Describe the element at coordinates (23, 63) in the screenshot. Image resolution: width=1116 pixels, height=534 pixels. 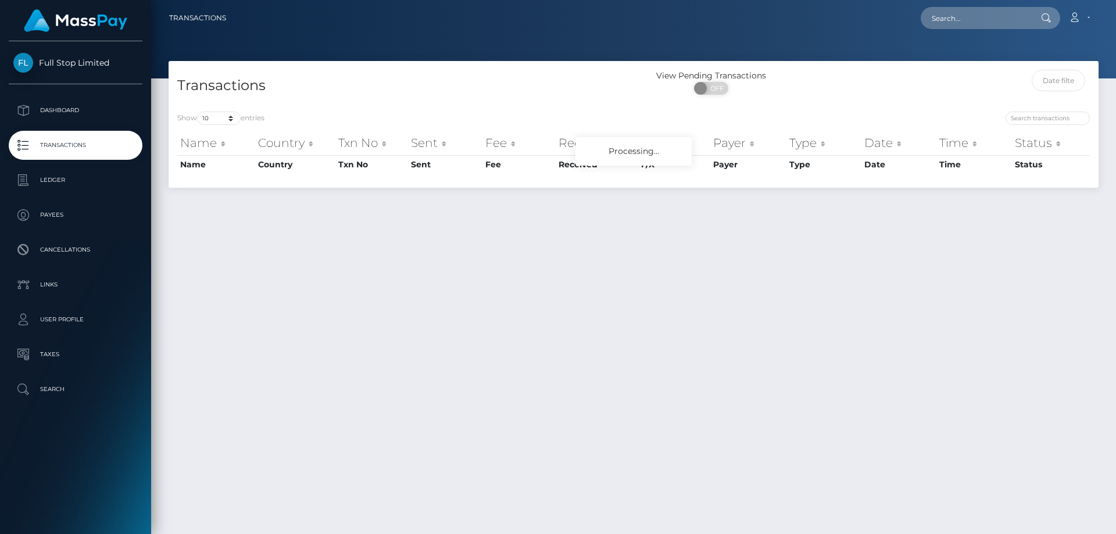
I see `img: Full Stop Limited` at that location.